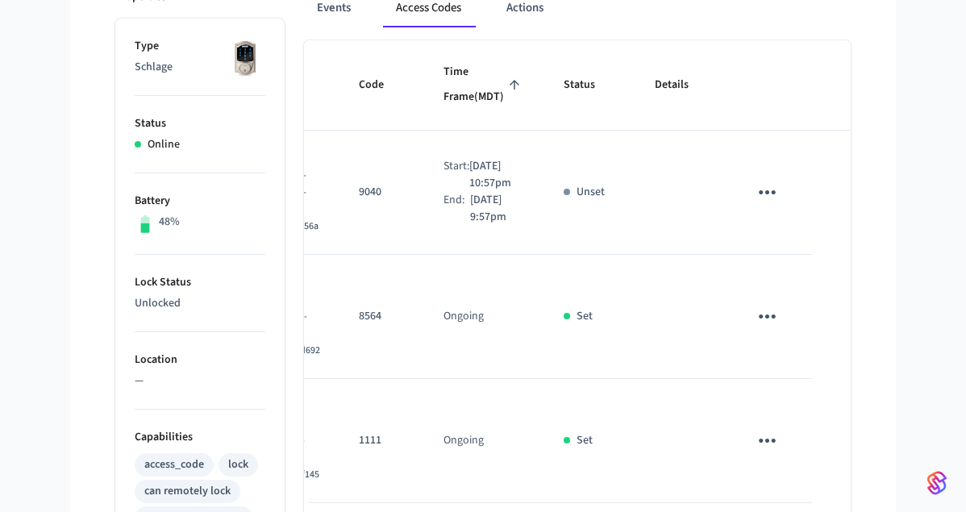  Describe the element at coordinates (457, 175) in the screenshot. I see `div: Start:` at that location.